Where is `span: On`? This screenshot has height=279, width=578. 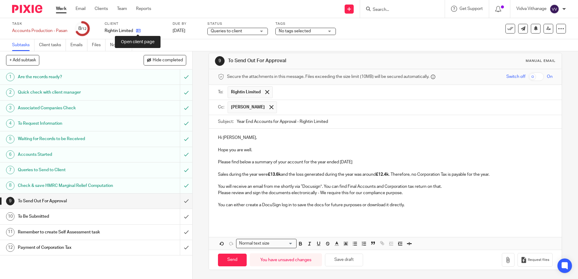 span: On is located at coordinates (550, 77).